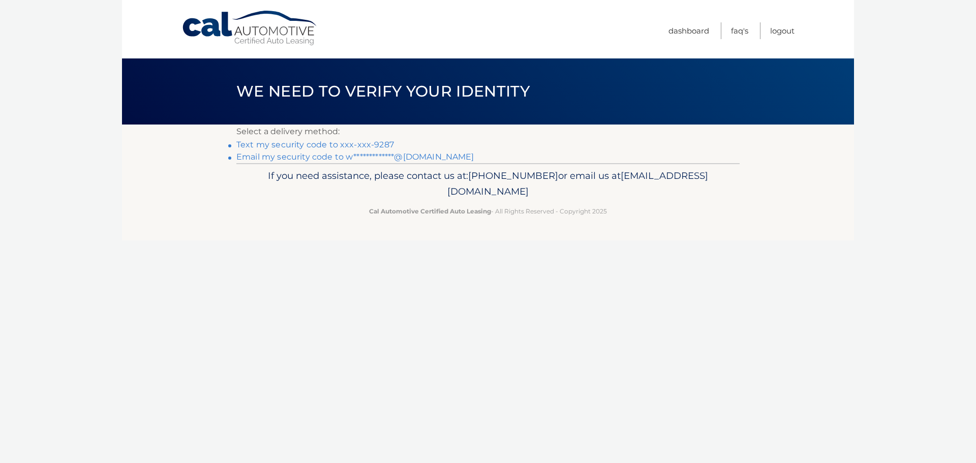  Describe the element at coordinates (783, 31) in the screenshot. I see `a: Logout` at that location.